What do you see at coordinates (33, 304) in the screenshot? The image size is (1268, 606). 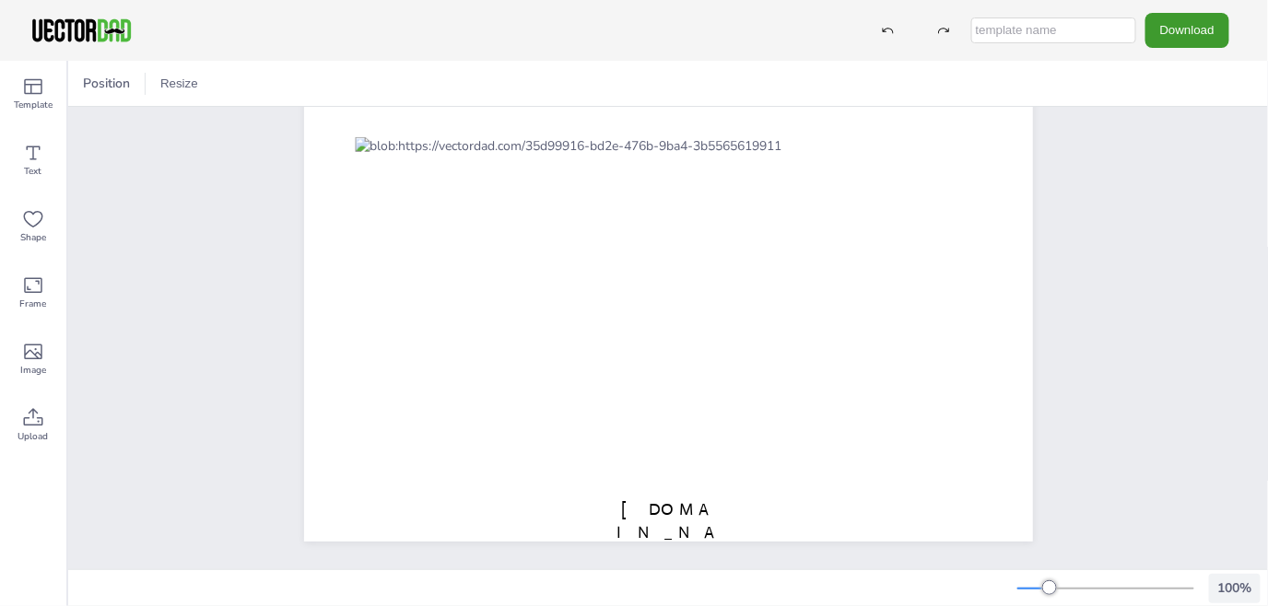 I see `span: Frame` at bounding box center [33, 304].